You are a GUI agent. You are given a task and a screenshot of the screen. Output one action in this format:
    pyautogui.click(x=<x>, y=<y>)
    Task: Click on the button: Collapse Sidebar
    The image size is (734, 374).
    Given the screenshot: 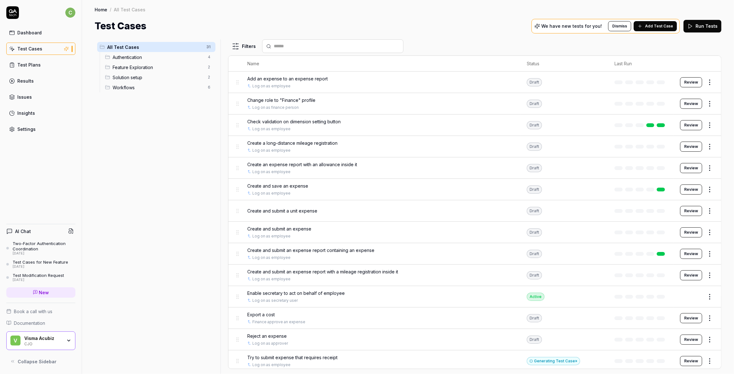 What is the action you would take?
    pyautogui.click(x=41, y=362)
    